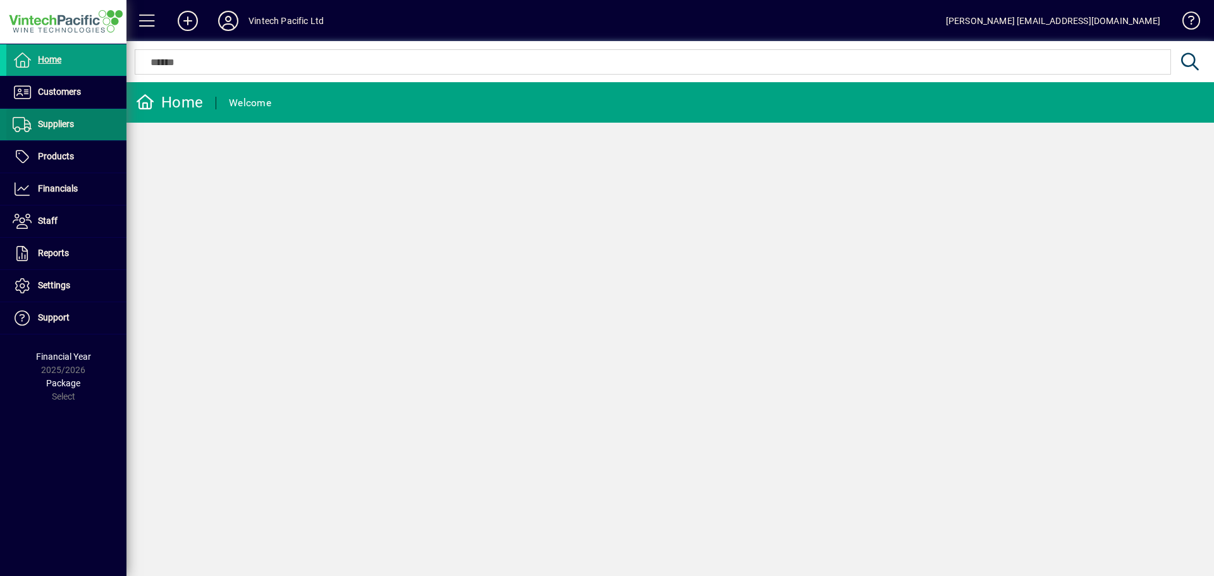 Image resolution: width=1214 pixels, height=576 pixels. What do you see at coordinates (53, 253) in the screenshot?
I see `span: Reports` at bounding box center [53, 253].